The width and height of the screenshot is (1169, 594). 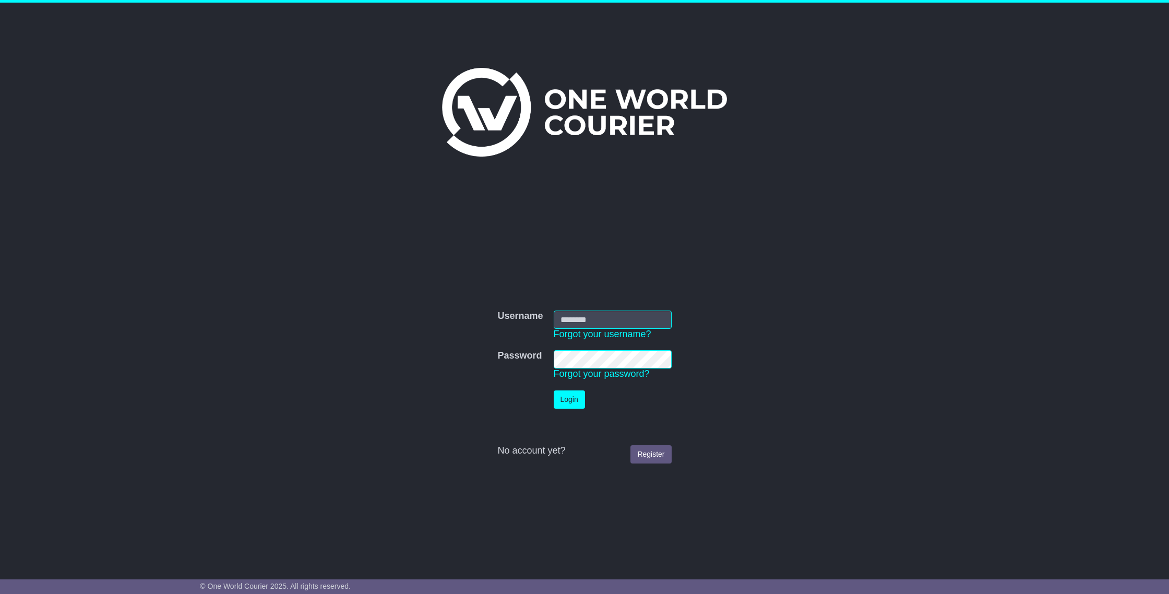 What do you see at coordinates (584, 112) in the screenshot?
I see `img: One World` at bounding box center [584, 112].